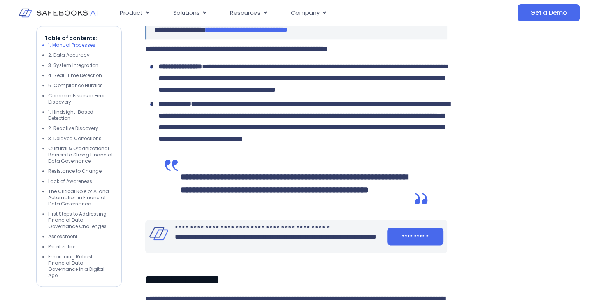 This screenshot has height=302, width=592. I want to click on li: Prioritization, so click(81, 247).